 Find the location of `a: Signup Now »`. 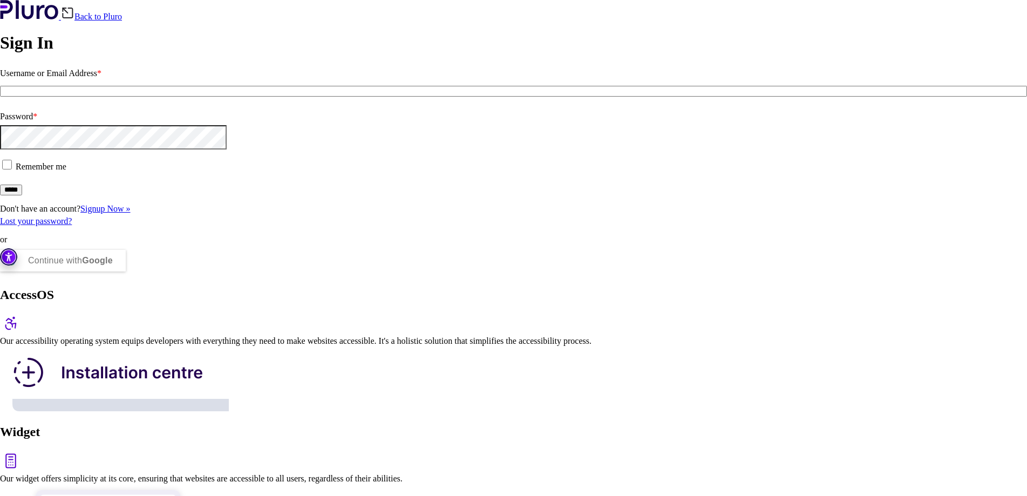

a: Signup Now » is located at coordinates (105, 208).